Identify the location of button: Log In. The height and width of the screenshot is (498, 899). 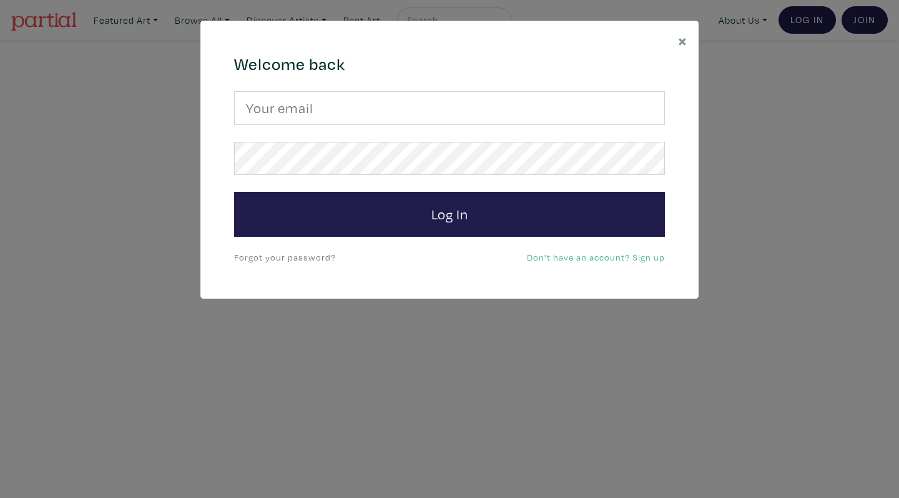
(449, 214).